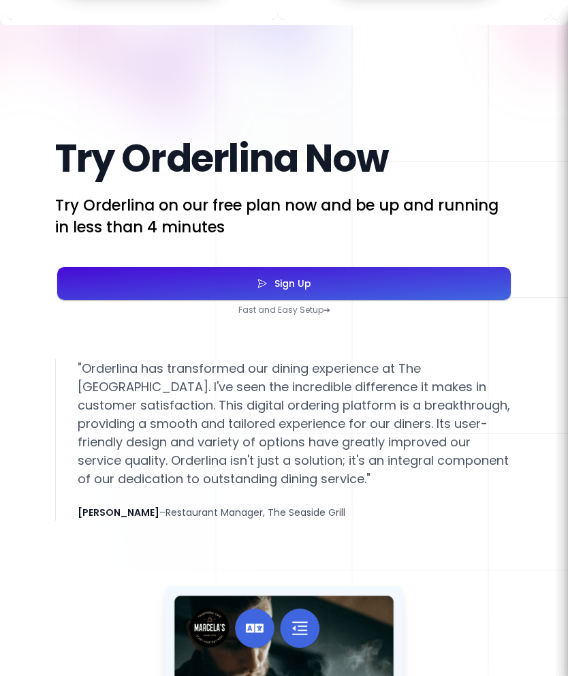 The image size is (568, 676). What do you see at coordinates (290, 283) in the screenshot?
I see `div: Sign Up` at bounding box center [290, 283].